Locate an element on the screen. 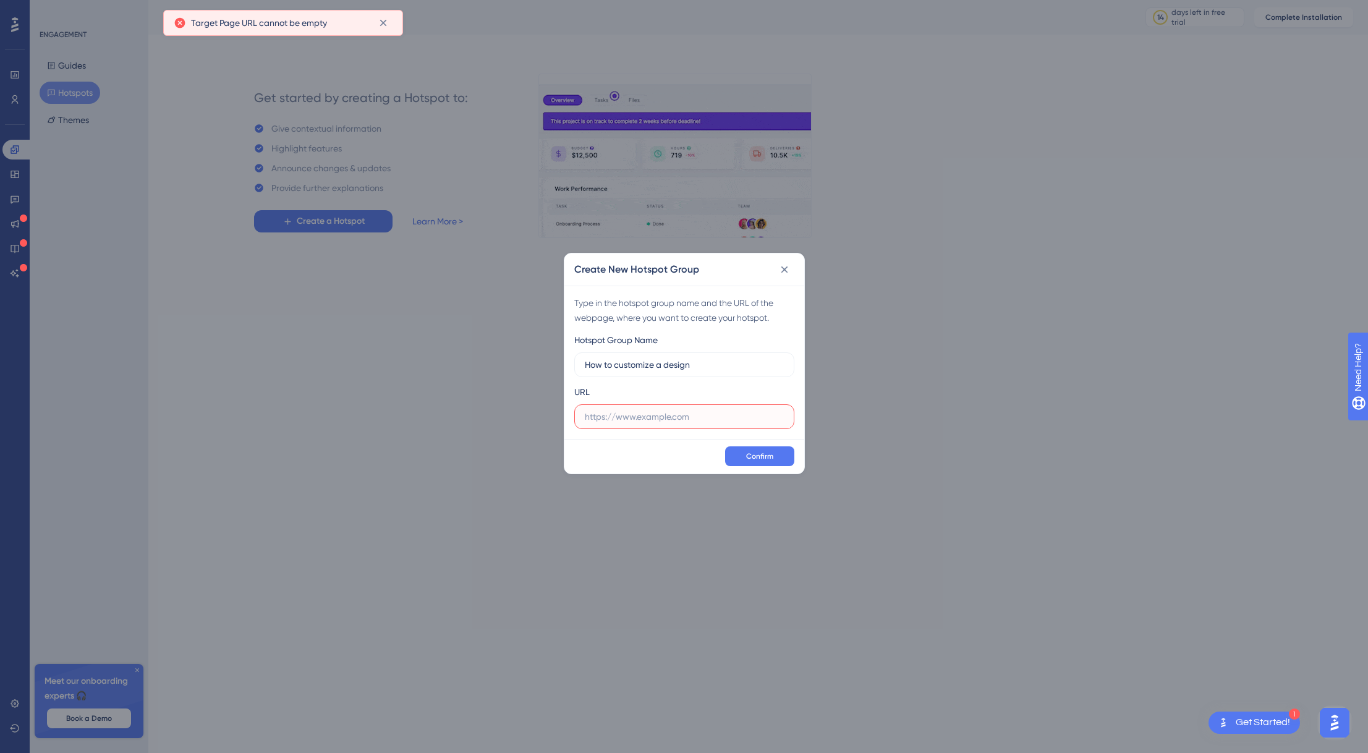 Image resolution: width=1368 pixels, height=753 pixels. div: Hotspot Group Name is located at coordinates (616, 340).